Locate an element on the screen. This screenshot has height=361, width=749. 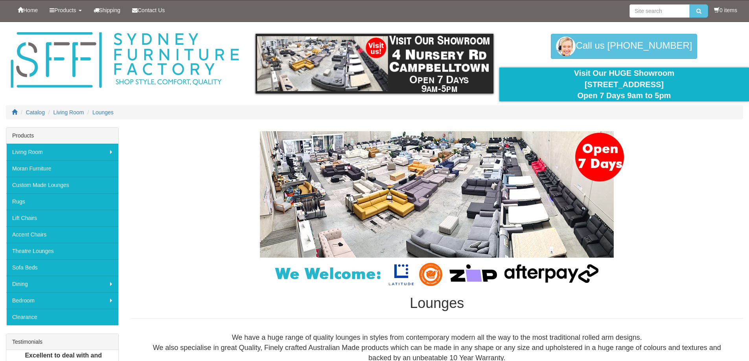
a: Moran Furniture is located at coordinates (62, 169).